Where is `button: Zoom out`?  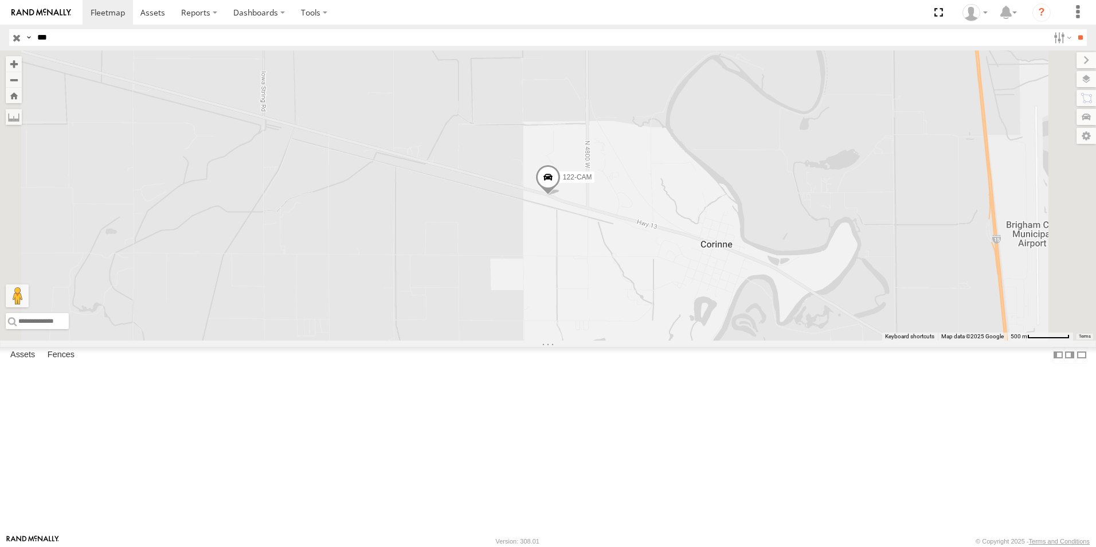 button: Zoom out is located at coordinates (14, 80).